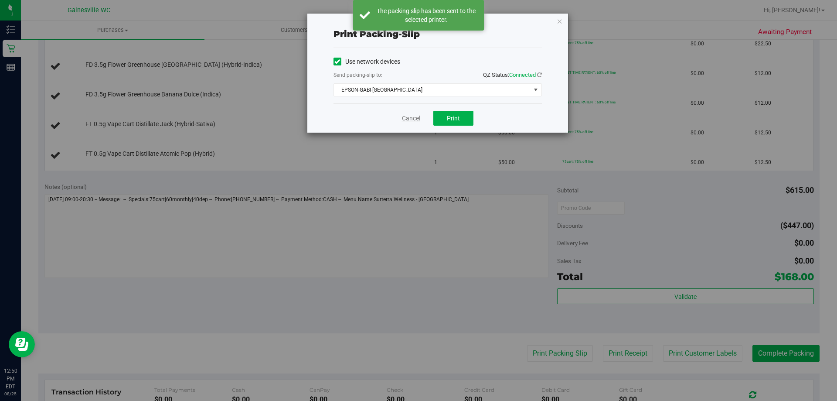 Image resolution: width=837 pixels, height=401 pixels. What do you see at coordinates (453, 118) in the screenshot?
I see `span: Print` at bounding box center [453, 118].